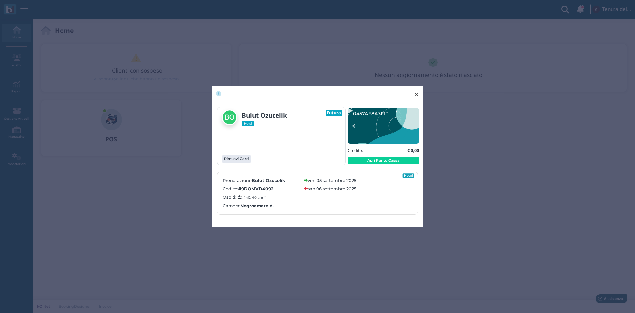  What do you see at coordinates (248, 123) in the screenshot?
I see `span: Hotel` at bounding box center [248, 123].